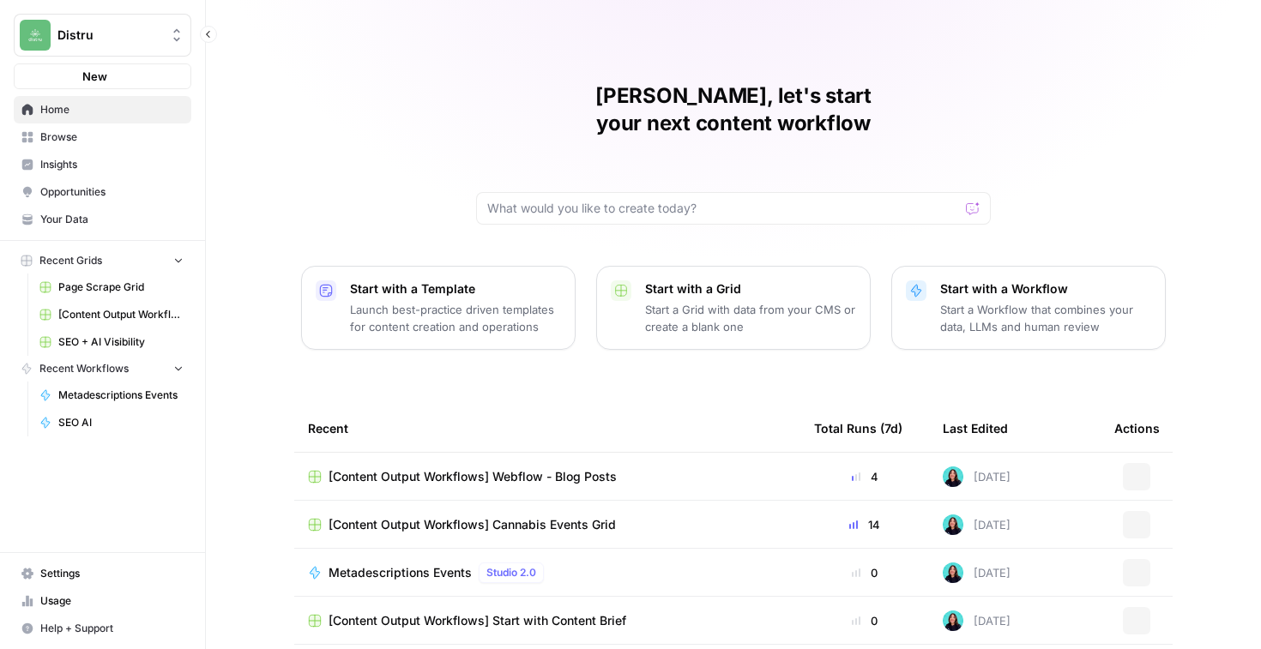 The width and height of the screenshot is (1261, 649). What do you see at coordinates (102, 137) in the screenshot?
I see `a: Browse` at bounding box center [102, 137].